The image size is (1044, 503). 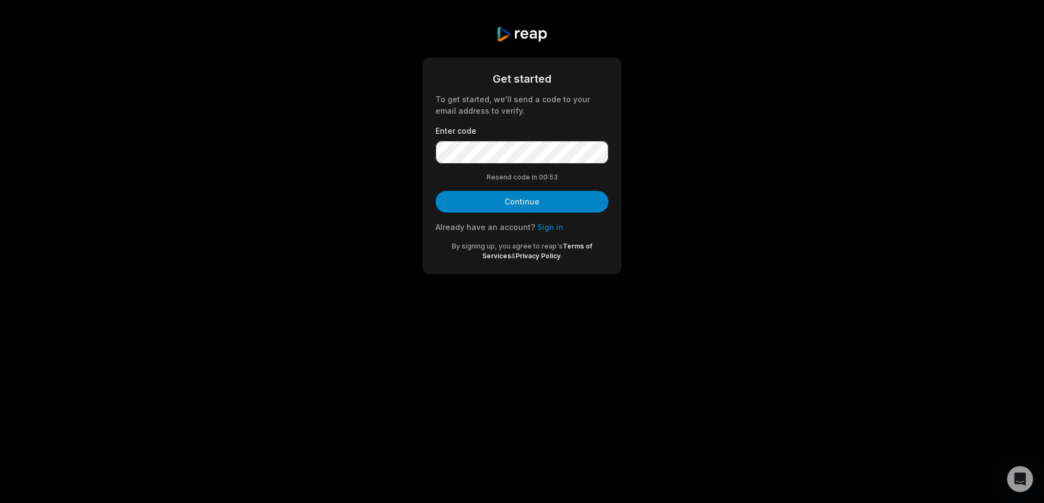 What do you see at coordinates (537, 251) in the screenshot?
I see `a: Terms of Services` at bounding box center [537, 251].